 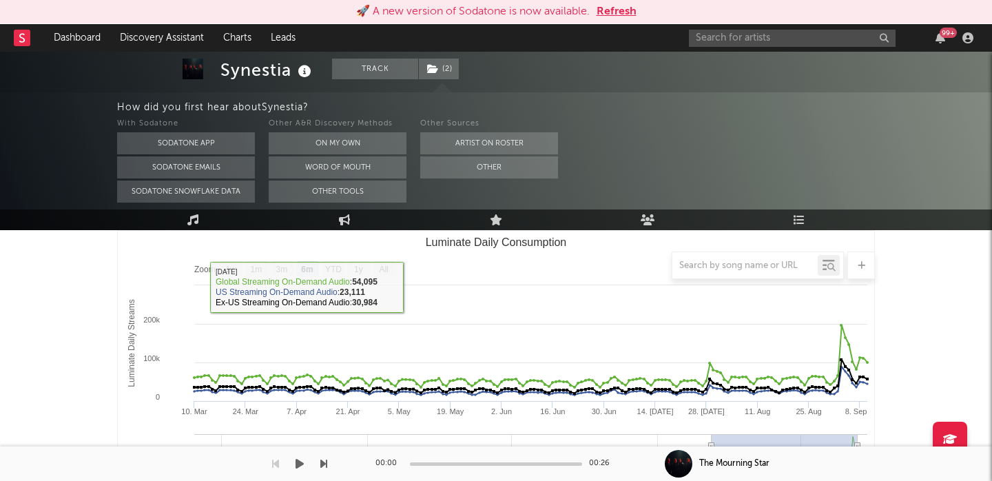 What do you see at coordinates (948, 32) in the screenshot?
I see `div: 99 +` at bounding box center [948, 32].